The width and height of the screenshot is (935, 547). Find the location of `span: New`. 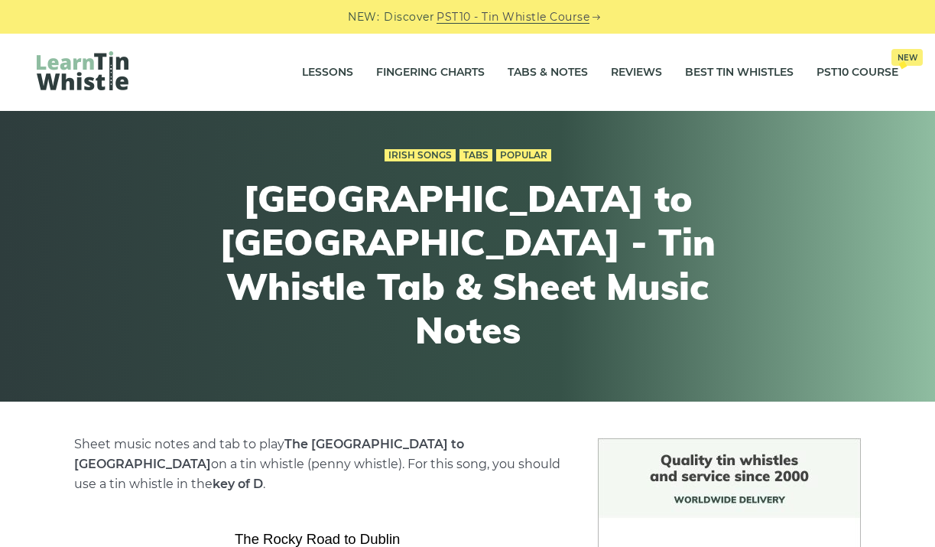

span: New is located at coordinates (907, 57).